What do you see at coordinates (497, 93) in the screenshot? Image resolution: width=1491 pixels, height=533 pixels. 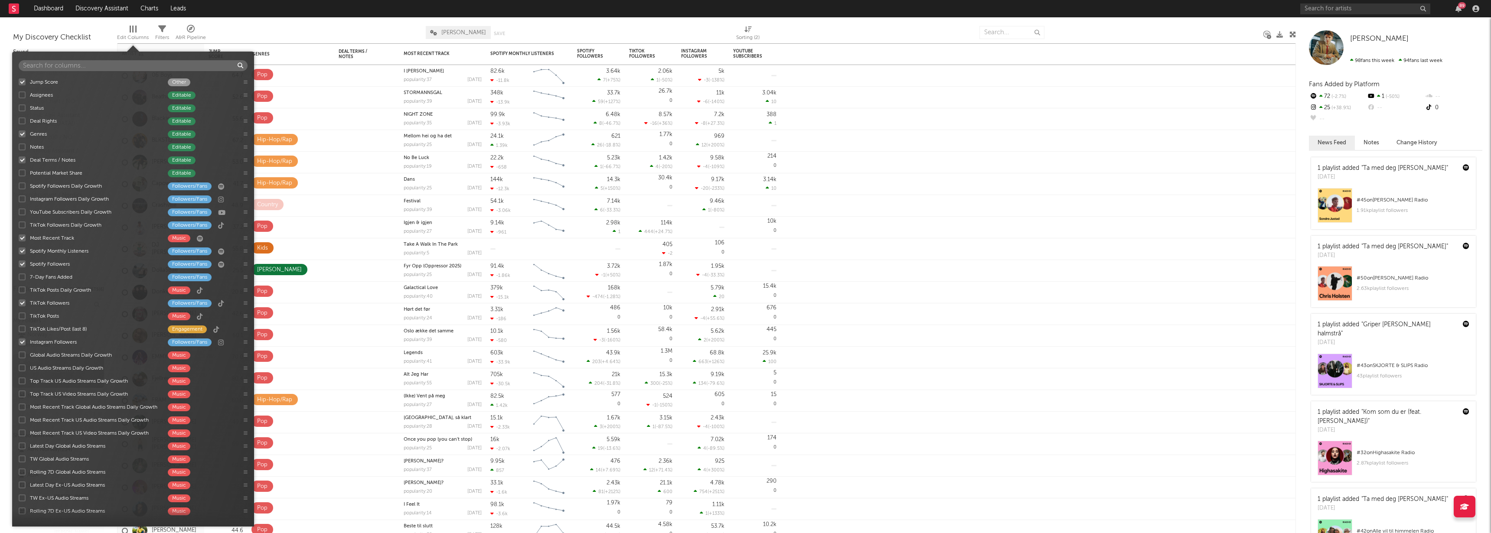 I see `div: 348k` at bounding box center [497, 93].